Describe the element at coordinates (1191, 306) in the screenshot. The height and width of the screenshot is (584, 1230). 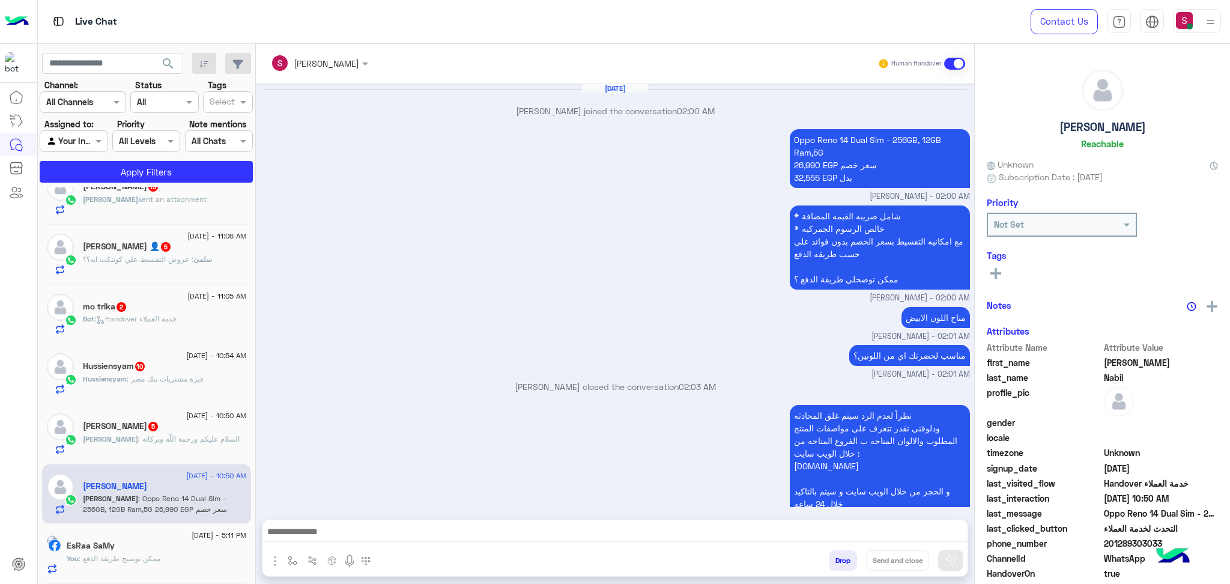
I see `img: notes` at that location.